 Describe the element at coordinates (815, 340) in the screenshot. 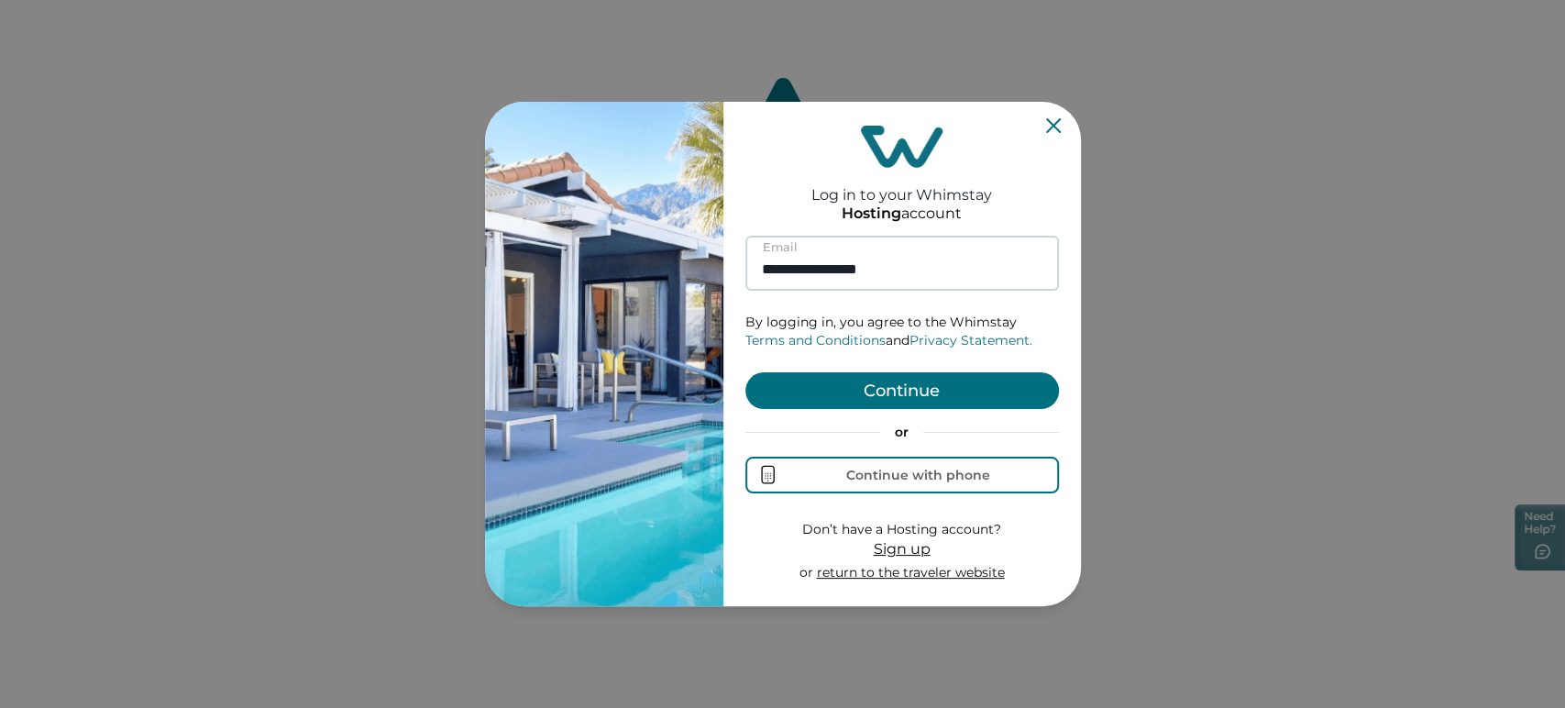

I see `a: Terms and Conditions` at that location.